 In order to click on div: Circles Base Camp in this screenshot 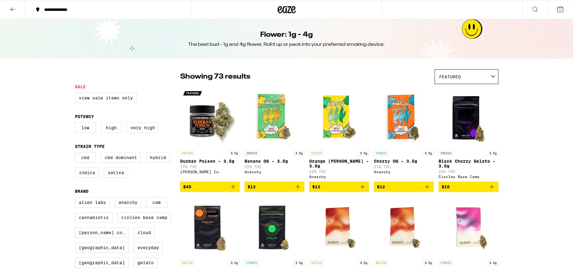, I will do `click(469, 176)`.